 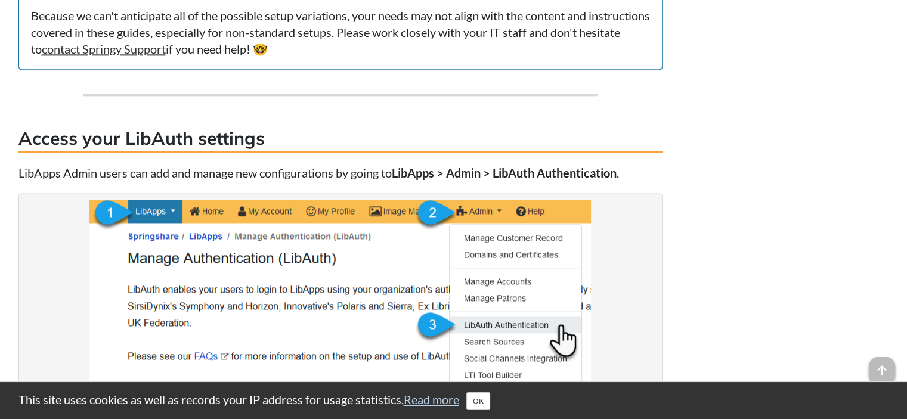 What do you see at coordinates (478, 401) in the screenshot?
I see `button: Close` at bounding box center [478, 401].